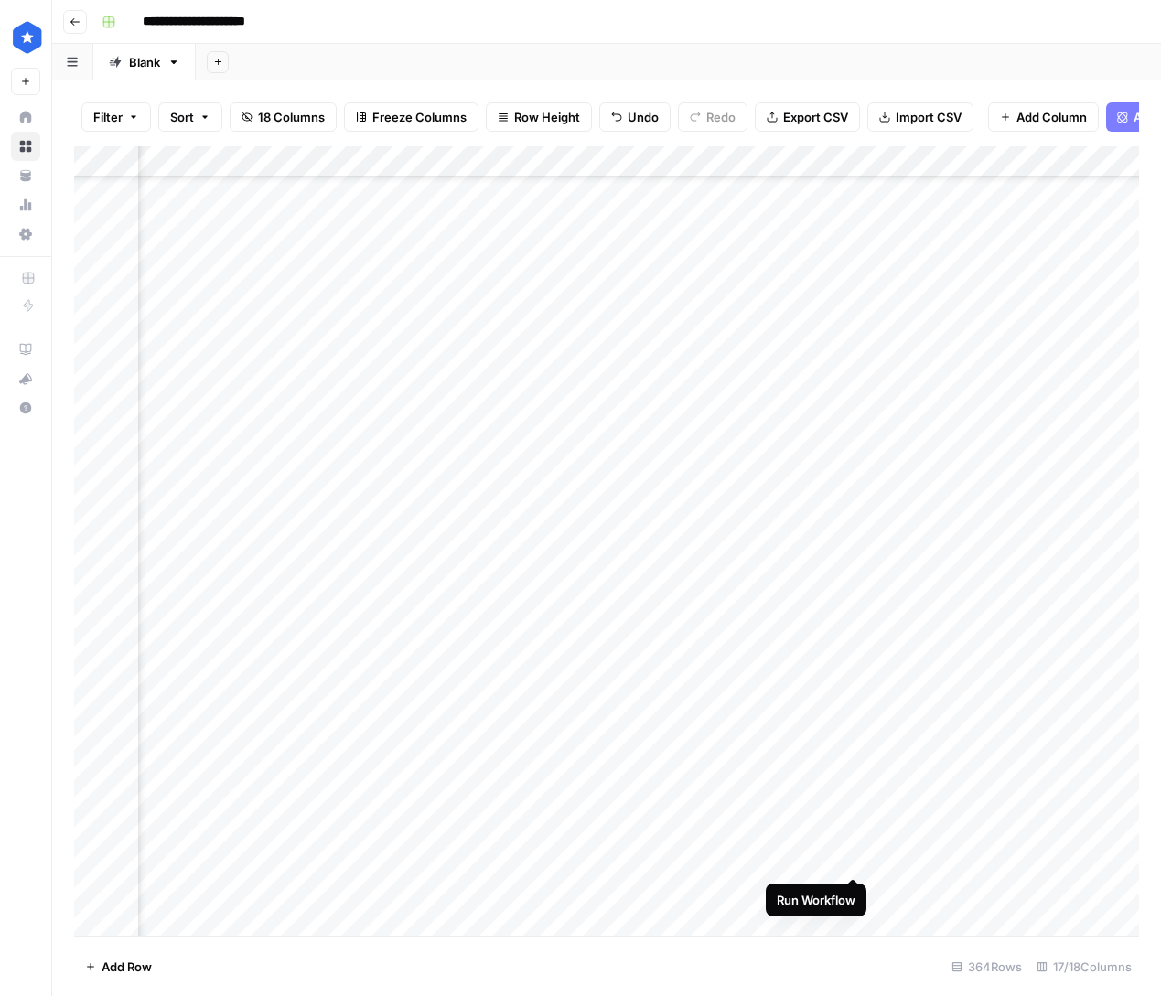 The width and height of the screenshot is (1161, 996). What do you see at coordinates (26, 379) in the screenshot?
I see `button: What's new?` at bounding box center [26, 379].